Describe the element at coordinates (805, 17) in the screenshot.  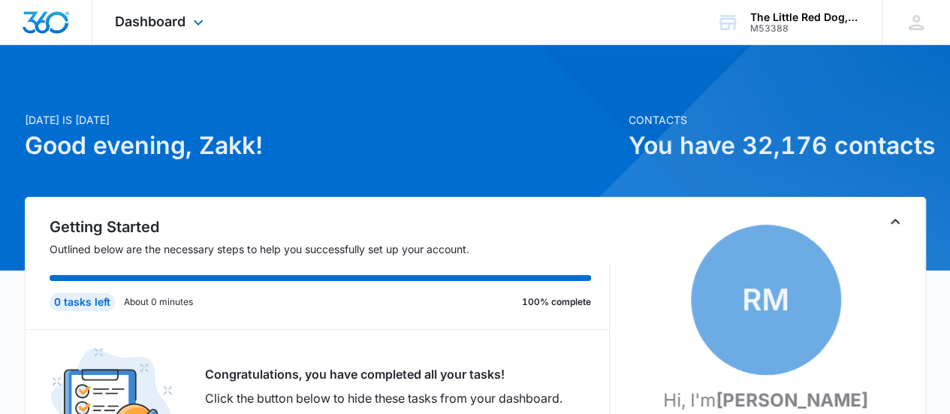
I see `div: account name` at that location.